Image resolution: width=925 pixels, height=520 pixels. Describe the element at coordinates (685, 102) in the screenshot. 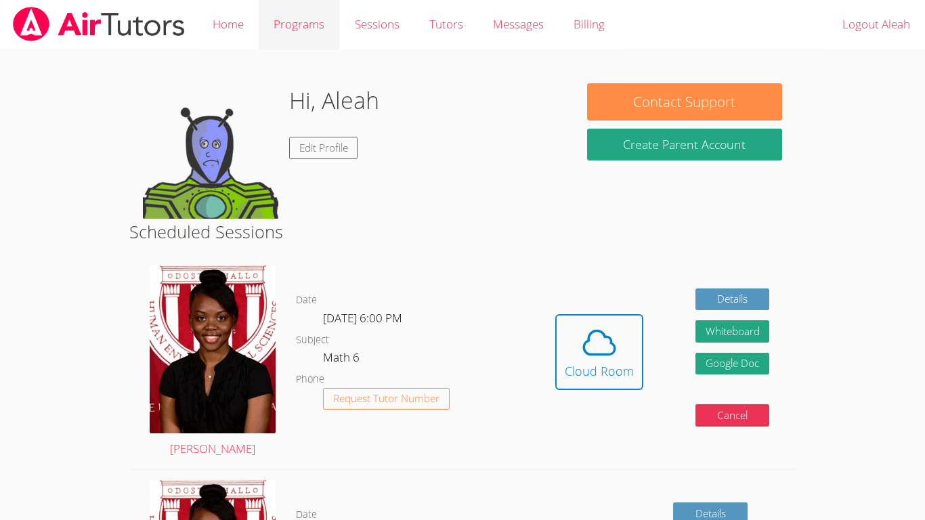

I see `button: Contact Support` at that location.